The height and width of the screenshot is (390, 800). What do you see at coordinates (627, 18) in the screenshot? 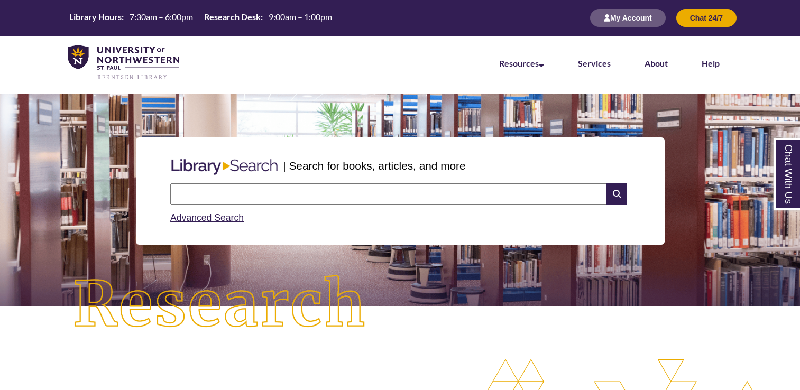
I see `button: My Account` at bounding box center [627, 18].